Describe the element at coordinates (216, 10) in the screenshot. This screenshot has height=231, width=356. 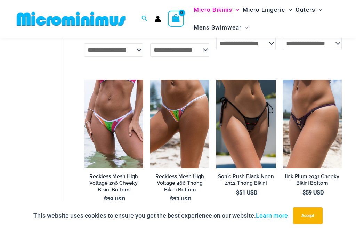
I see `a: Micro BikinisMenu ToggleMenu Toggle` at that location.